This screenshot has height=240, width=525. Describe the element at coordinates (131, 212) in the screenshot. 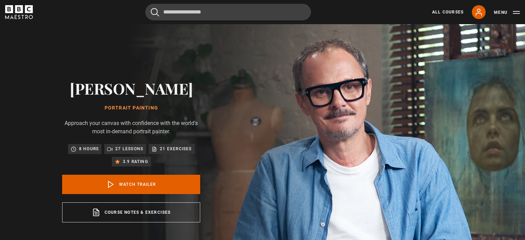

I see `a: Course notes & exercises` at that location.